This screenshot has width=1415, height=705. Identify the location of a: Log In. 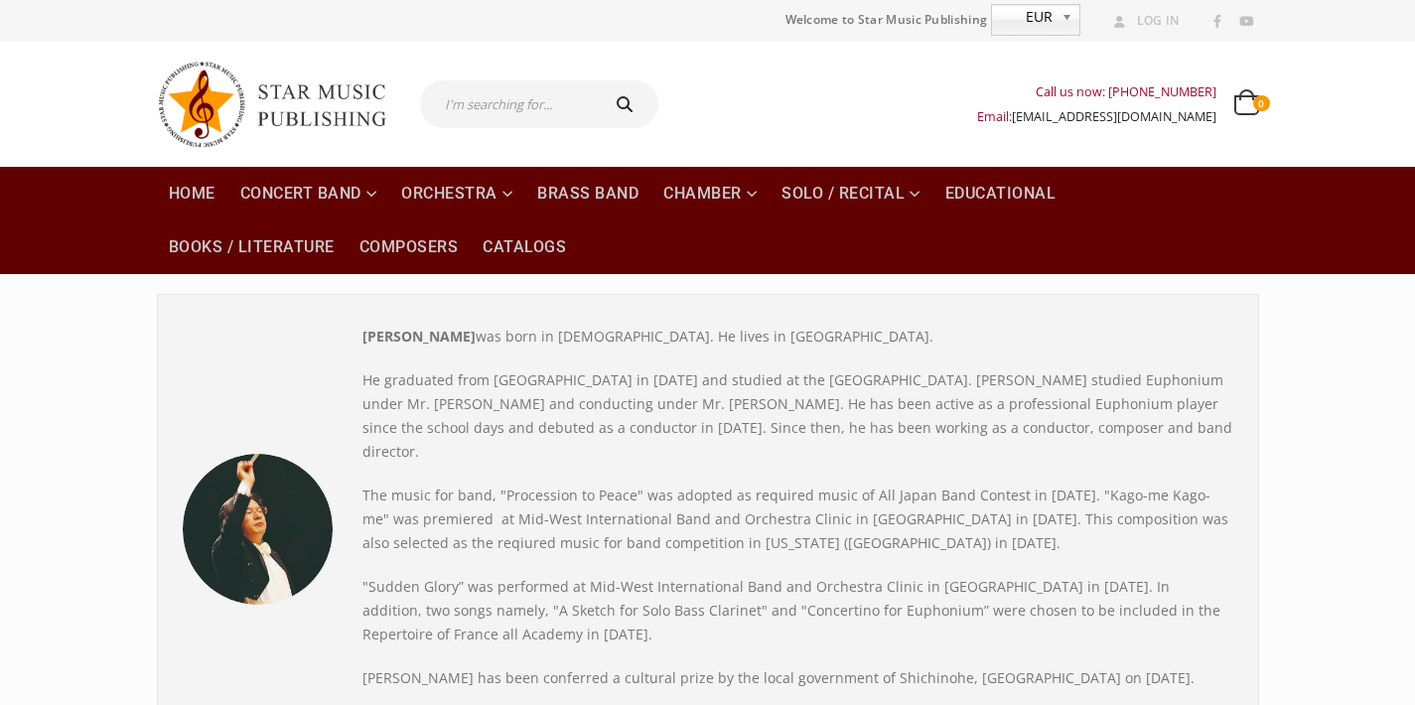
(1143, 21).